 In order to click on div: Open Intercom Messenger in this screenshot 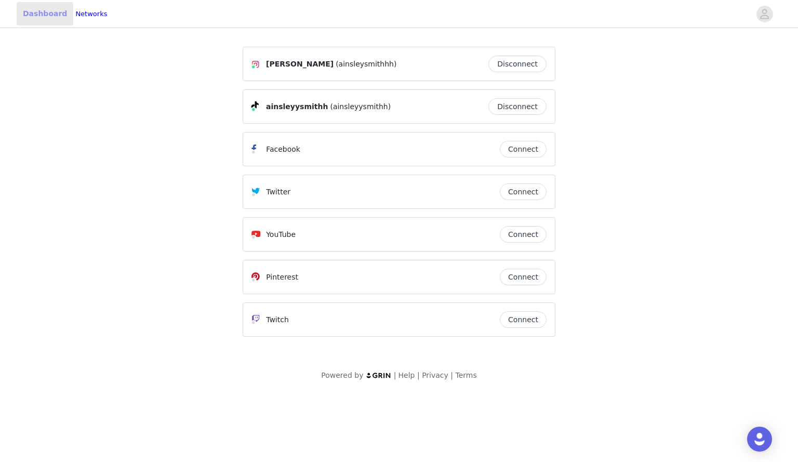, I will do `click(760, 439)`.